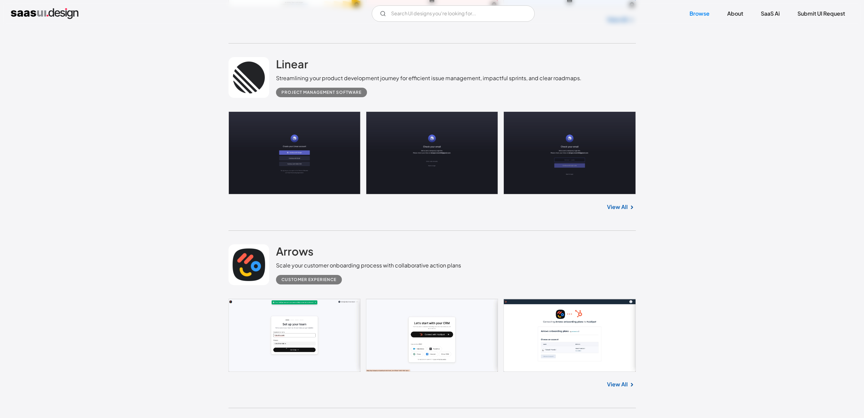 The width and height of the screenshot is (864, 418). I want to click on a: home, so click(44, 14).